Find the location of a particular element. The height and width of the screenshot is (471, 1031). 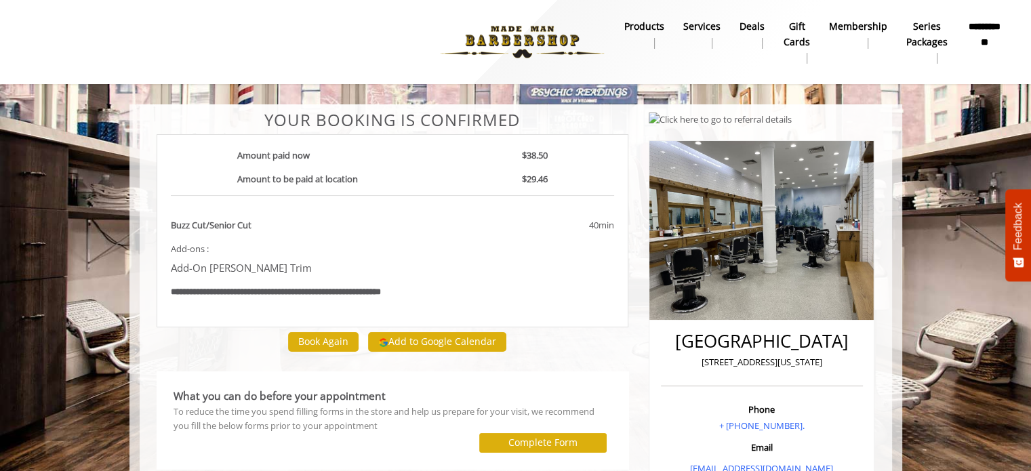

span: Feedback is located at coordinates (1018, 226).